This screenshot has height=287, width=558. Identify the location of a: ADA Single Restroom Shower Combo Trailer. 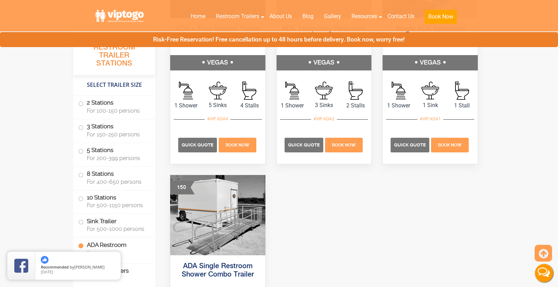
(218, 270).